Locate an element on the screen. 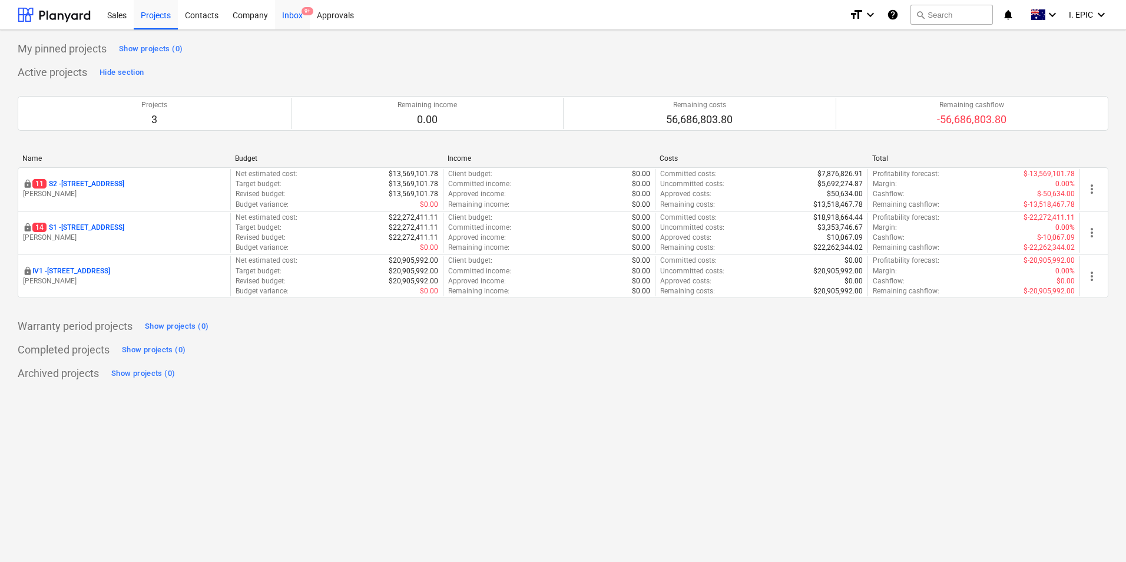  div: Hide section is located at coordinates (121, 72).